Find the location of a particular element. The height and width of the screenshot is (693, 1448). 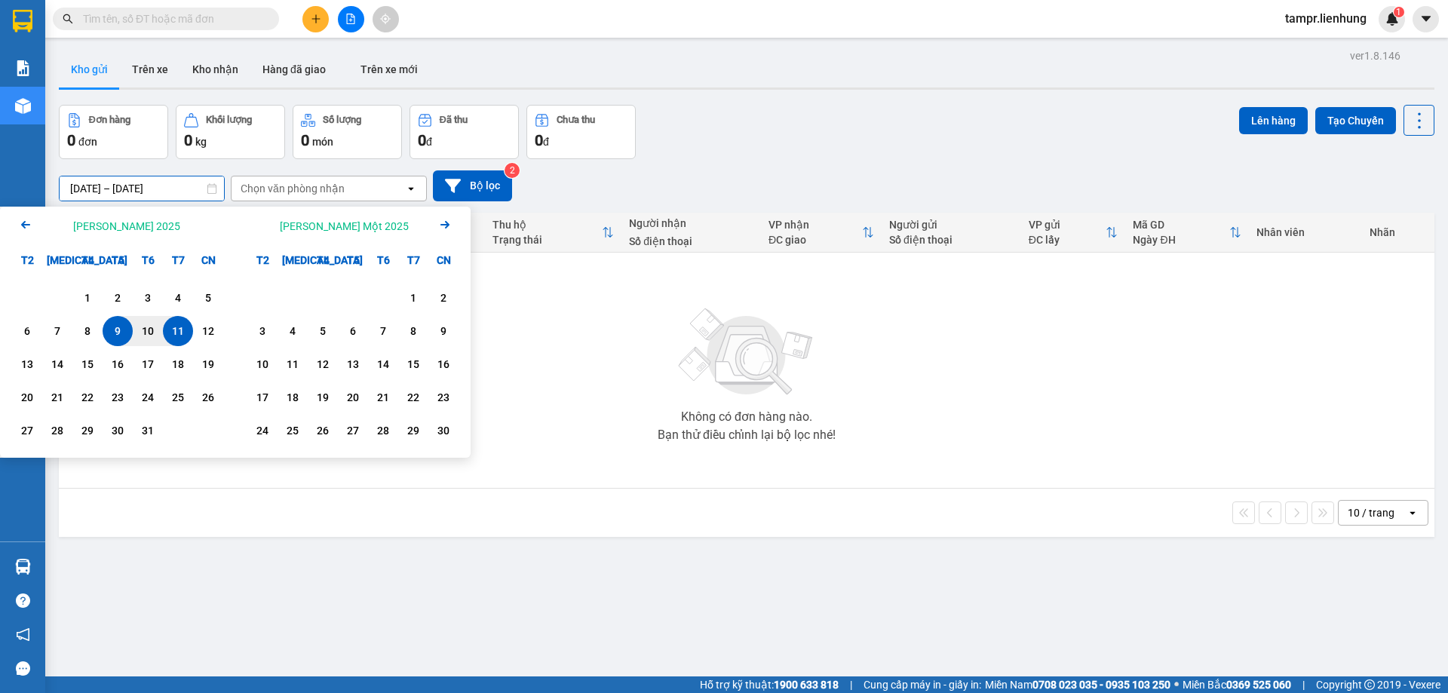

div: Choose Thứ Bảy, tháng 11 15 2025. It's available. is located at coordinates (413, 364).